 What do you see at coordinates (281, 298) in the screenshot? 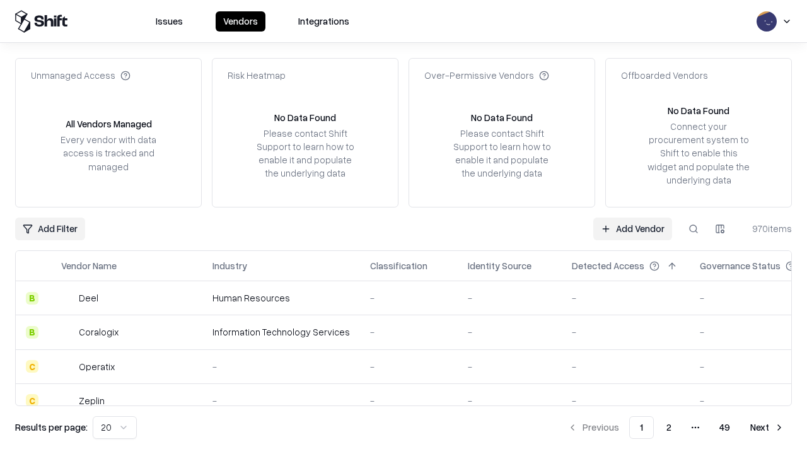
I see `div: Human Resources` at bounding box center [281, 298].